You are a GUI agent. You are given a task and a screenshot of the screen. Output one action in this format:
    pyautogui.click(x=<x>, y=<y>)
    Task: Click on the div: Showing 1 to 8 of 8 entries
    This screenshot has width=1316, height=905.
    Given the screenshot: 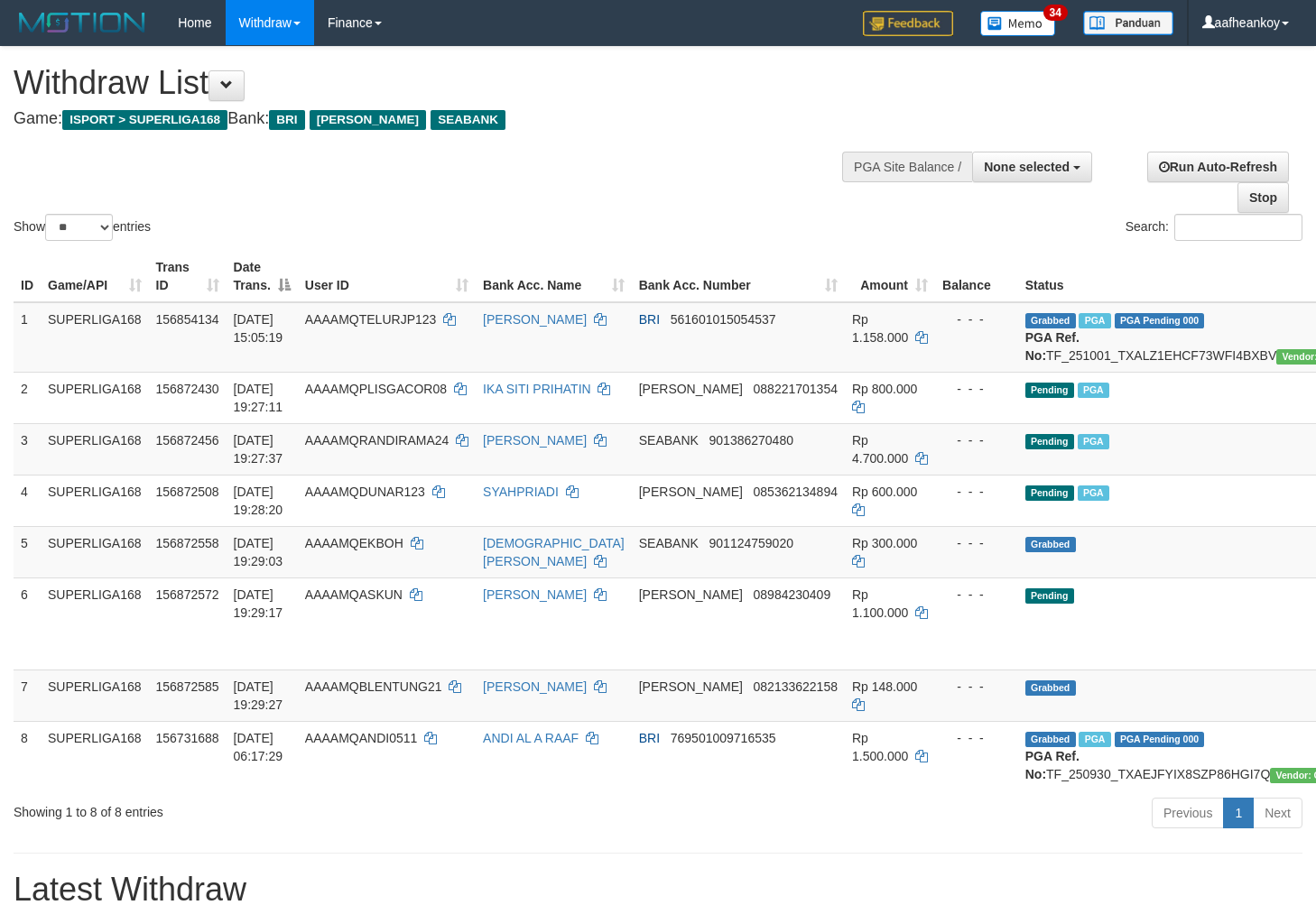 What is the action you would take?
    pyautogui.click(x=274, y=809)
    